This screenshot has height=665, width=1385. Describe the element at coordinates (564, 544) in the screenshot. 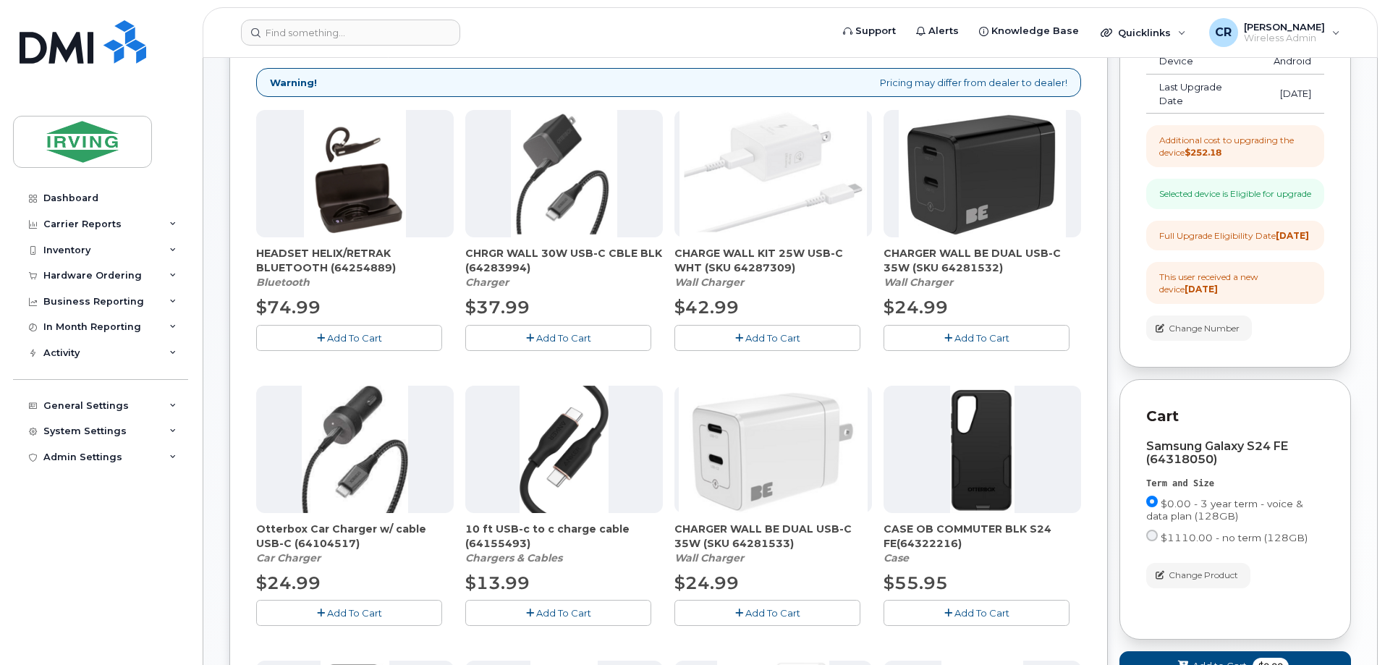

I see `div: 10 ft USB-c to c charge cable (64155493)` at that location.